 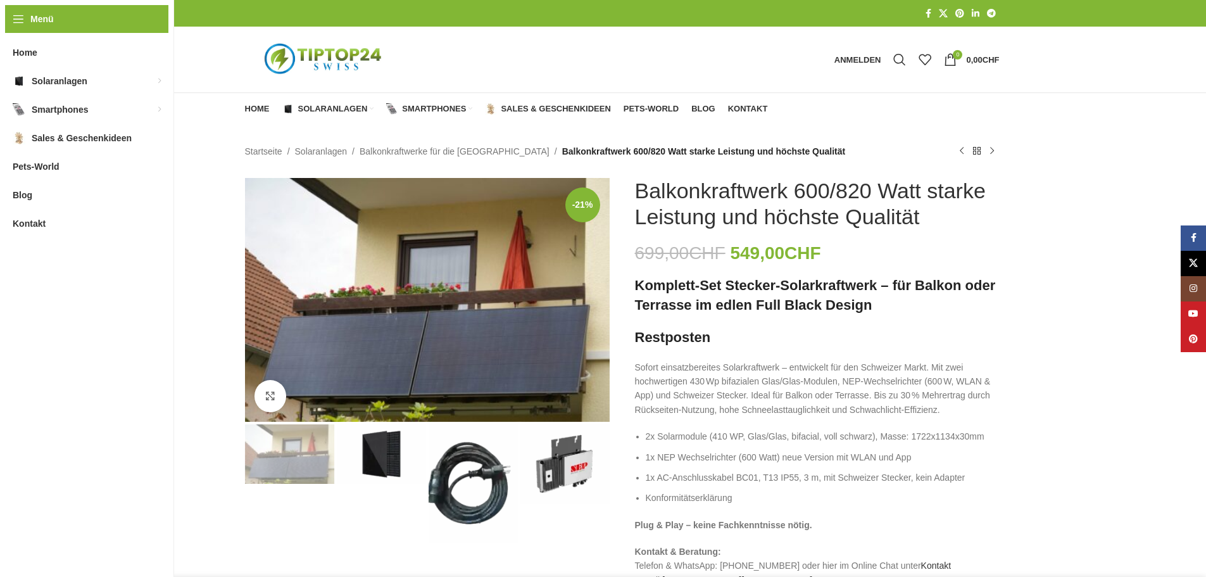 I want to click on a: Sales & Geschenkideen, so click(x=548, y=109).